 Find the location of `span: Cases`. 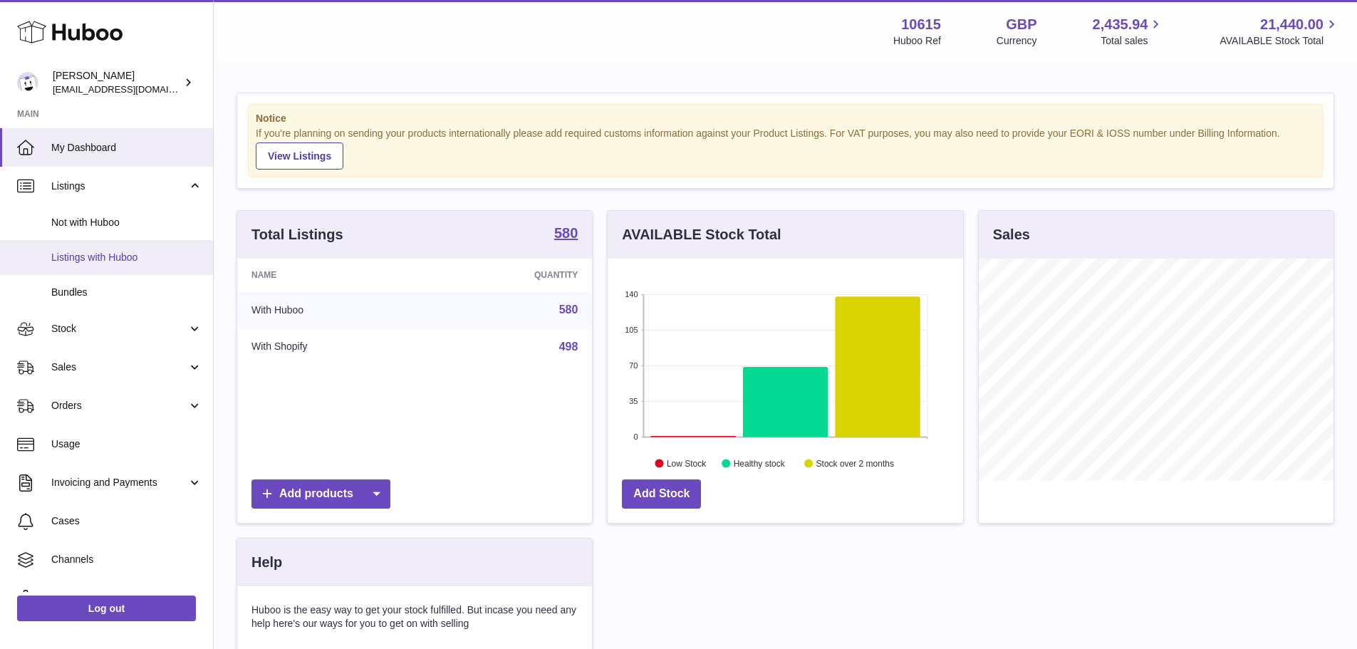

span: Cases is located at coordinates (127, 521).